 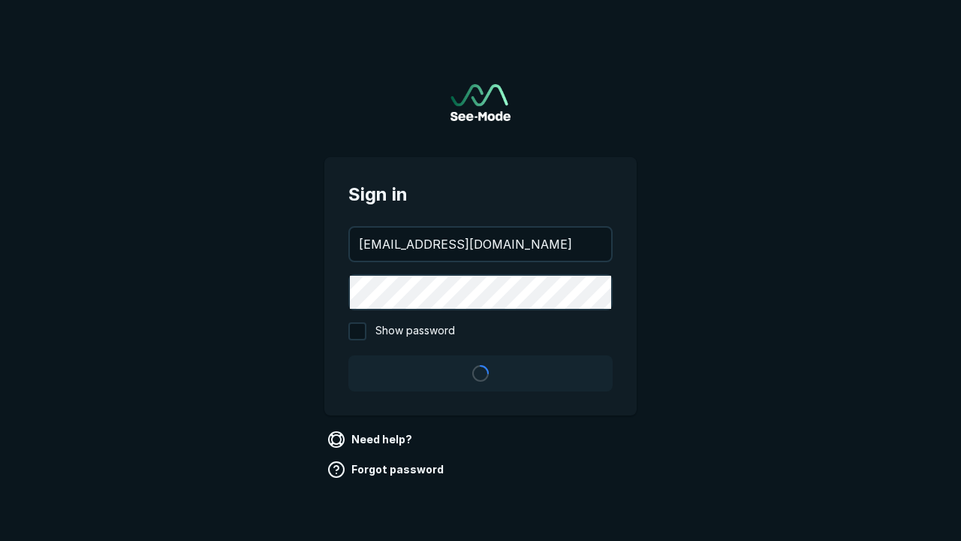 What do you see at coordinates (481, 102) in the screenshot?
I see `a: Go to sign in` at bounding box center [481, 102].